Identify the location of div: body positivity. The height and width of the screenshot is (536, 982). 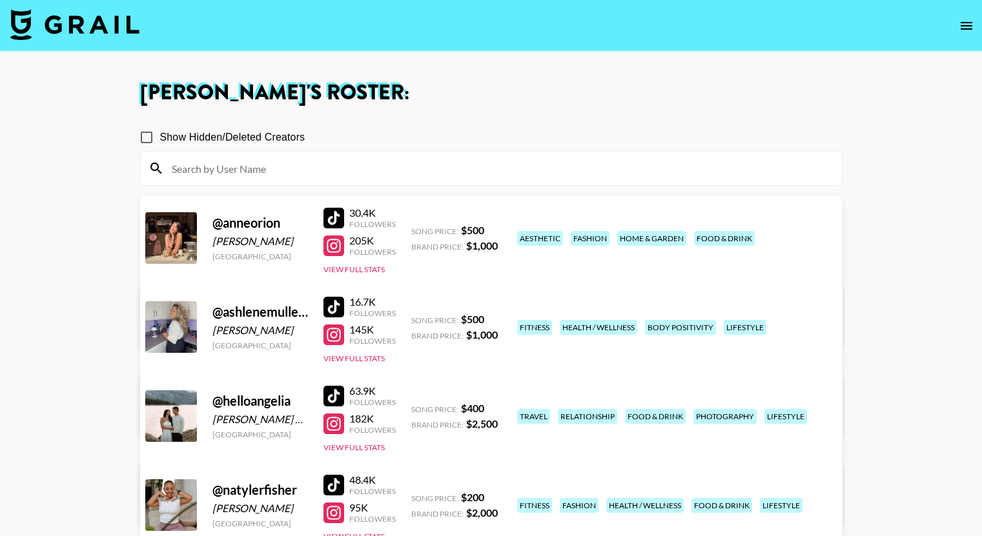
(680, 327).